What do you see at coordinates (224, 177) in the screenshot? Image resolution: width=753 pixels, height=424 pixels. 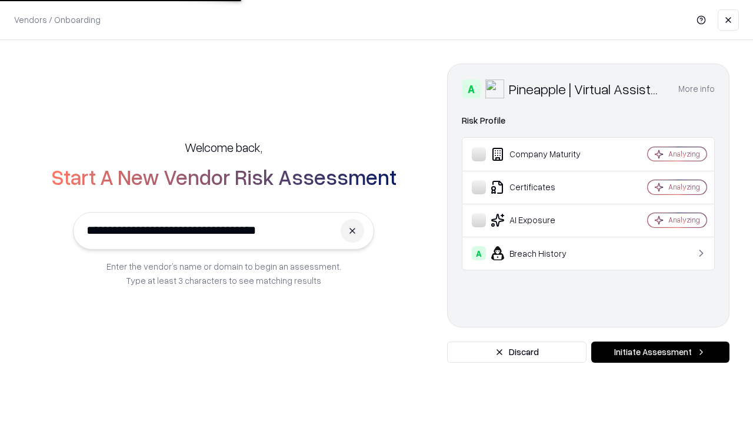 I see `h2: Start A New Vendor Risk Assessment` at bounding box center [224, 177].